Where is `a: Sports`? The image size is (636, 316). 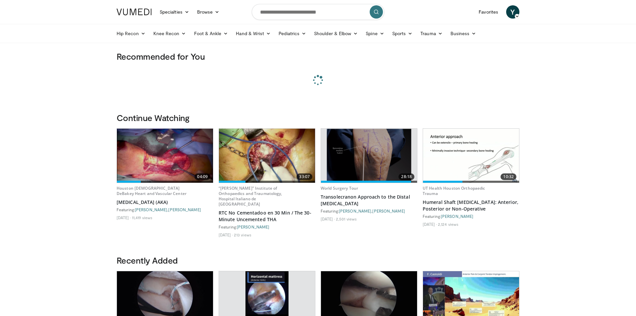
a: Sports is located at coordinates (403, 33).